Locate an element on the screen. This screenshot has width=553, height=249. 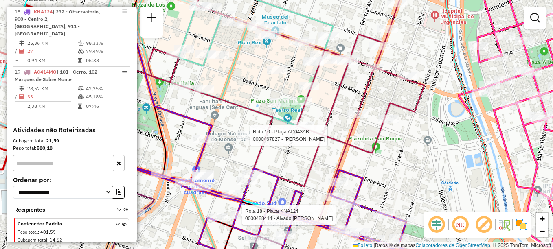
div: Datos © de mapas , © 2025 TomTom, Microsoft is located at coordinates (451, 245).